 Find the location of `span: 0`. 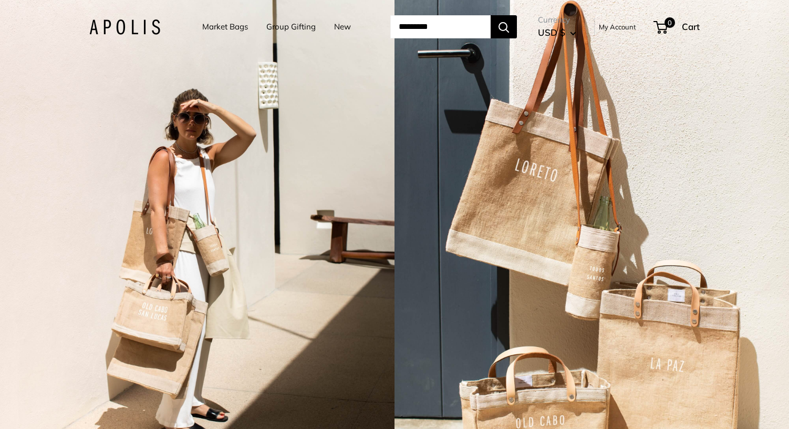

span: 0 is located at coordinates (670, 23).